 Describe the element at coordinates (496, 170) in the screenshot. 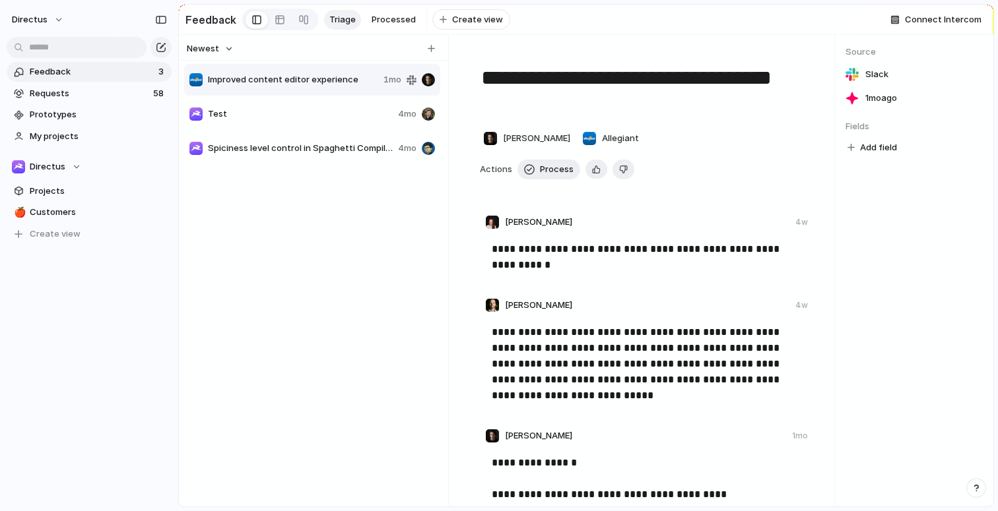

I see `span: Actions` at that location.